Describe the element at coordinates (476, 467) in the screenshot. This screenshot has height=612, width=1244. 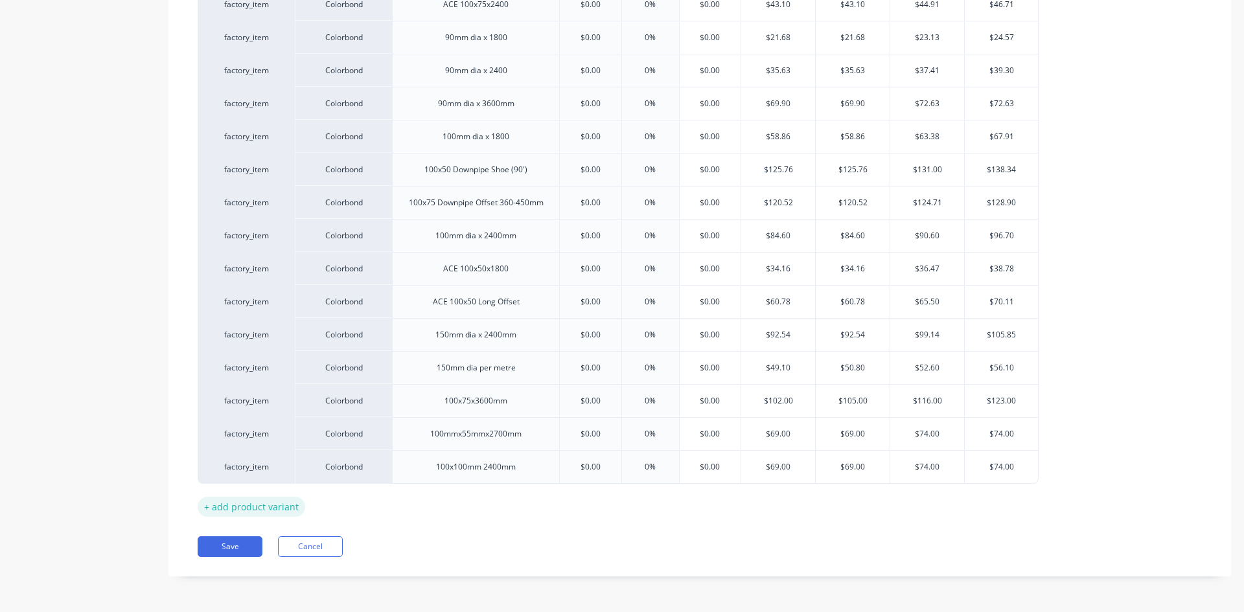
I see `div: 100x100mm 2400mm` at that location.